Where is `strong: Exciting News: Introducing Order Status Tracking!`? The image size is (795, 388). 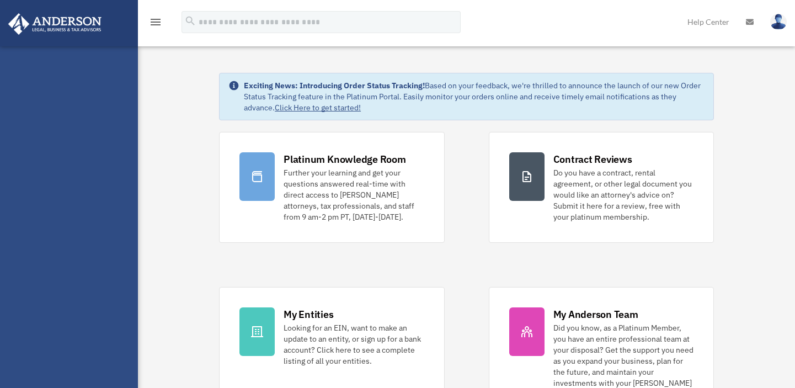
strong: Exciting News: Introducing Order Status Tracking! is located at coordinates (335, 86).